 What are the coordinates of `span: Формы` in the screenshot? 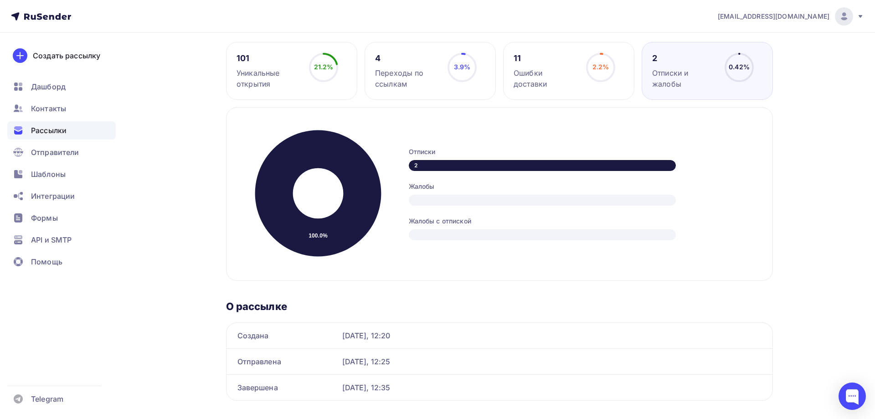 It's located at (44, 218).